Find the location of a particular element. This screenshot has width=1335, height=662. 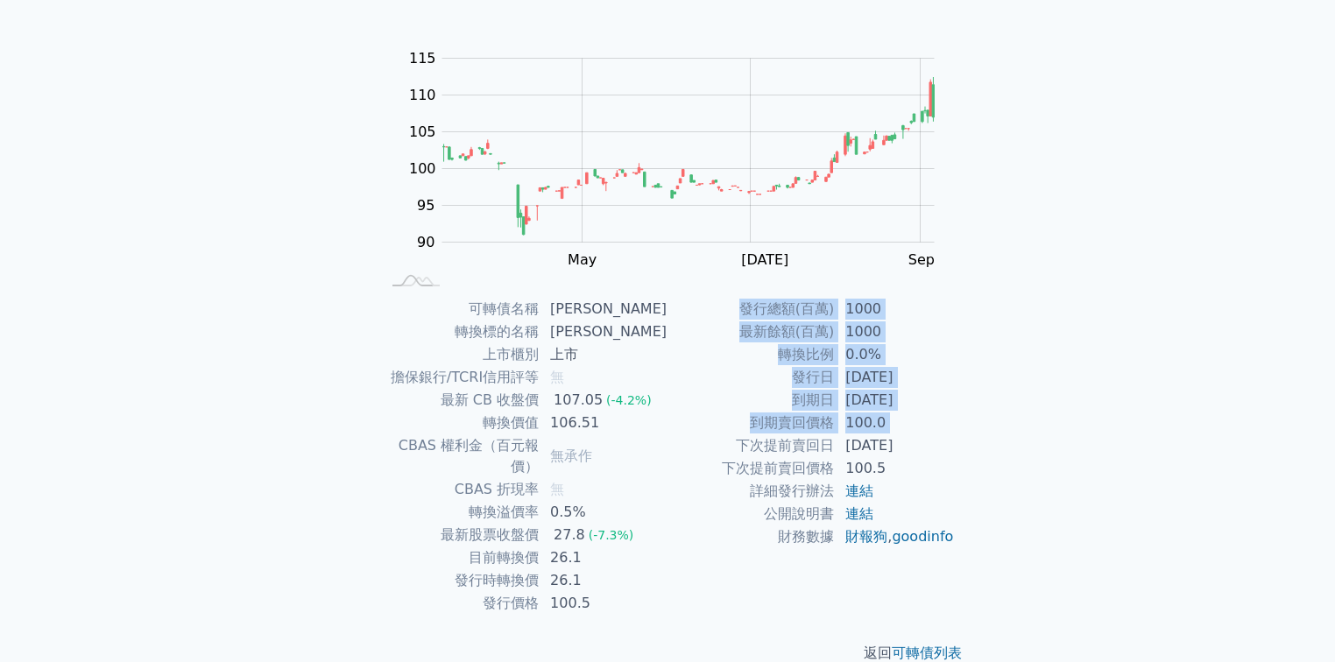

td: 到期日 is located at coordinates (751, 400).